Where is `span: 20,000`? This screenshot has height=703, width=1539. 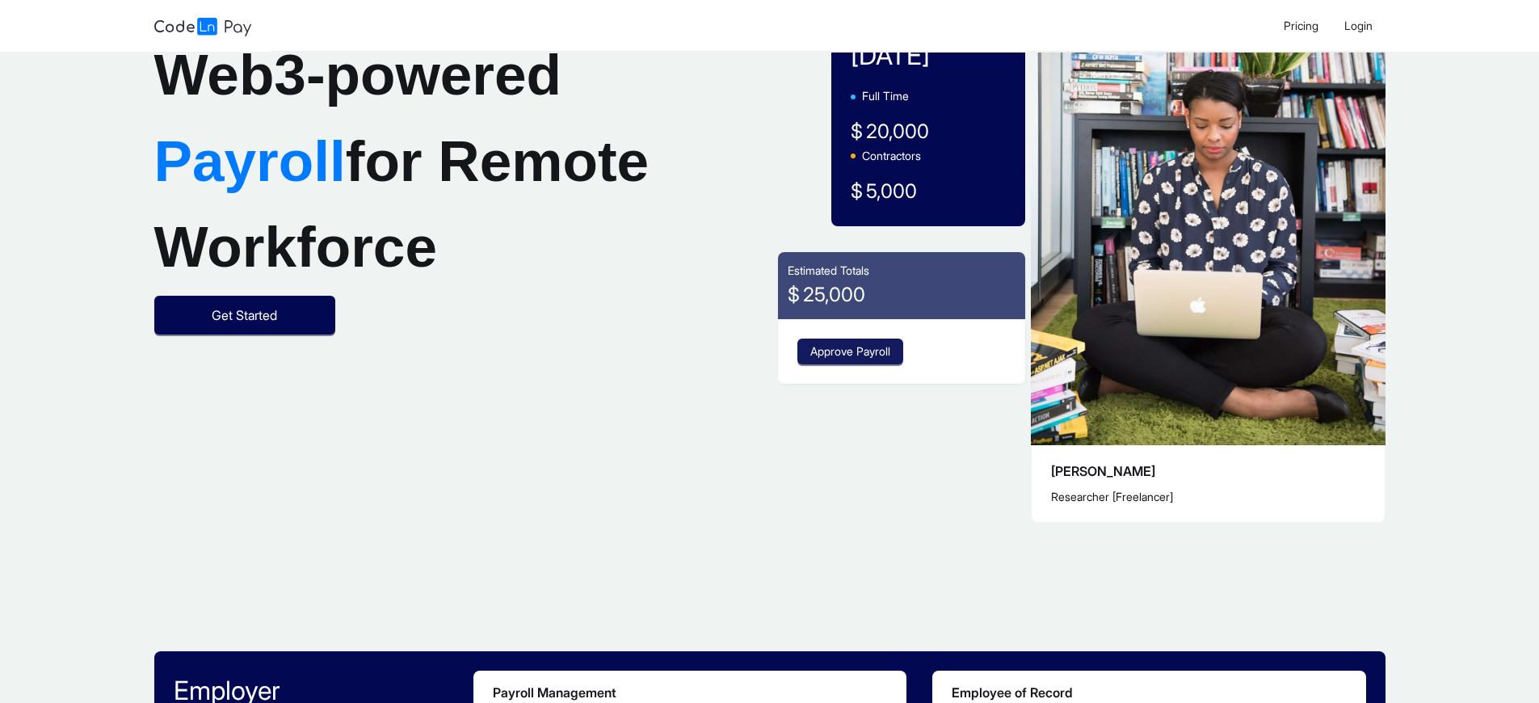
span: 20,000 is located at coordinates (897, 131).